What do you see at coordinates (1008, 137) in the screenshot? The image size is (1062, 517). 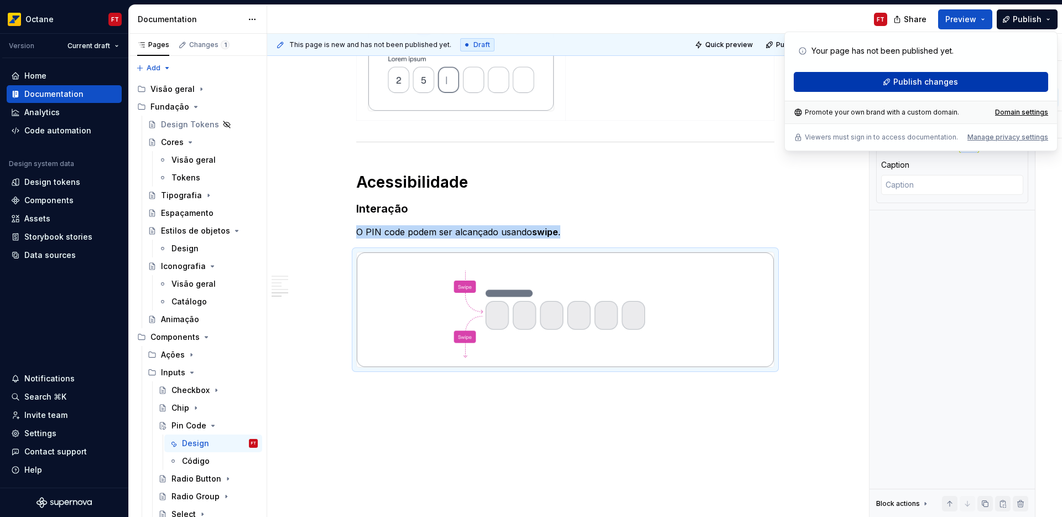 I see `button: Manage privacy settings` at bounding box center [1008, 137].